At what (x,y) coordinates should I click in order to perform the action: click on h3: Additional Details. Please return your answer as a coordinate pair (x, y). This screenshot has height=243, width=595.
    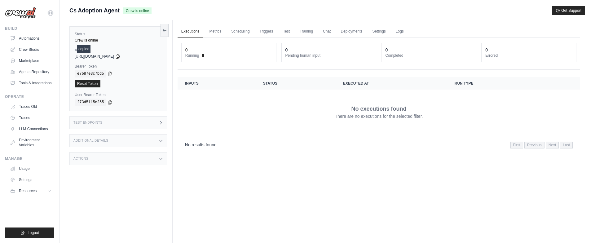
    Looking at the image, I should click on (91, 141).